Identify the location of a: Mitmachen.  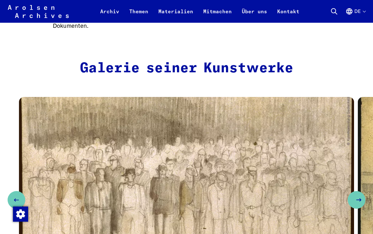
(217, 15).